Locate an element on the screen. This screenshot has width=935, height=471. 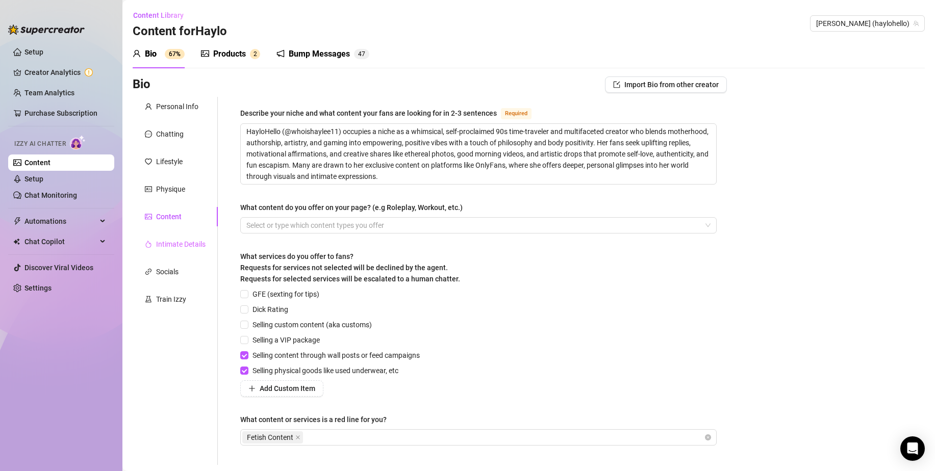
h3: Bio is located at coordinates (141, 85).